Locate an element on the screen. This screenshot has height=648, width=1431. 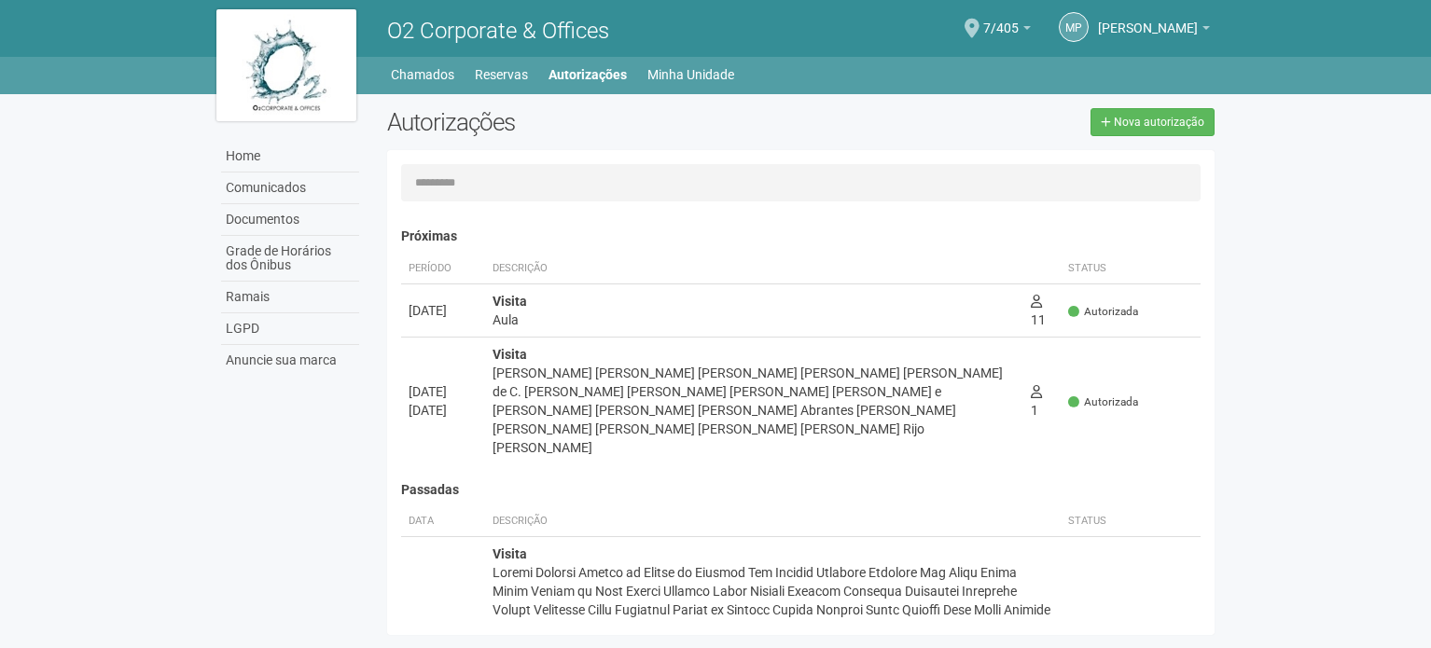
a: Comunicados is located at coordinates (290, 188).